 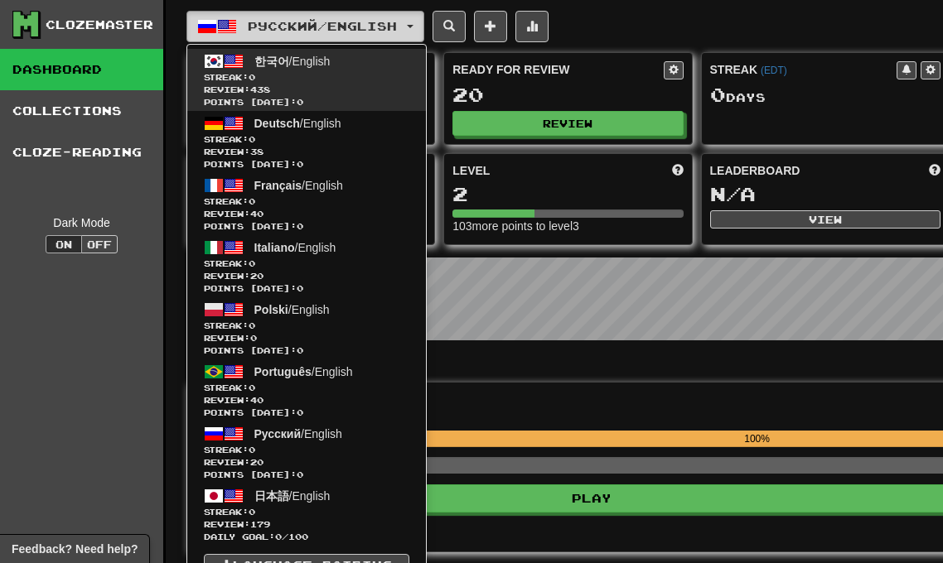 What do you see at coordinates (271, 310) in the screenshot?
I see `span: Polski` at bounding box center [271, 310].